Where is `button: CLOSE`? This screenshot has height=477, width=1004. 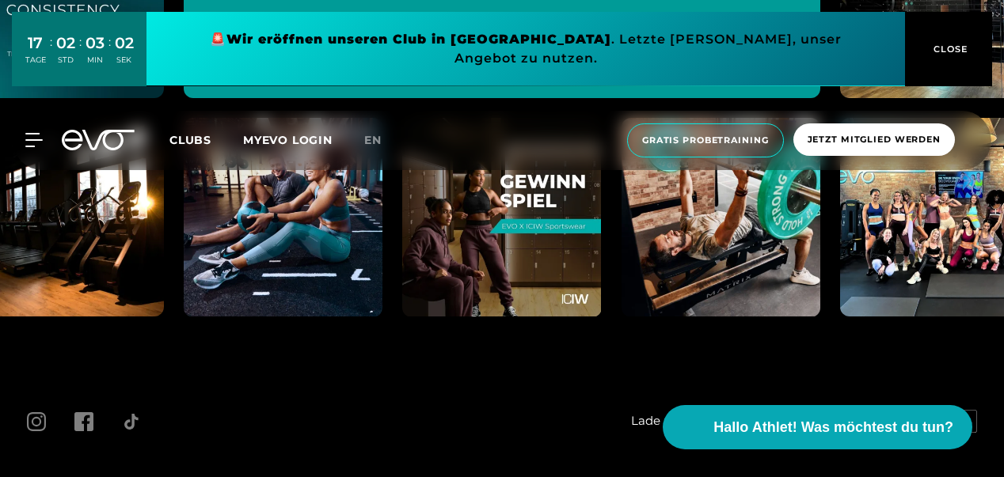 button: CLOSE is located at coordinates (949, 49).